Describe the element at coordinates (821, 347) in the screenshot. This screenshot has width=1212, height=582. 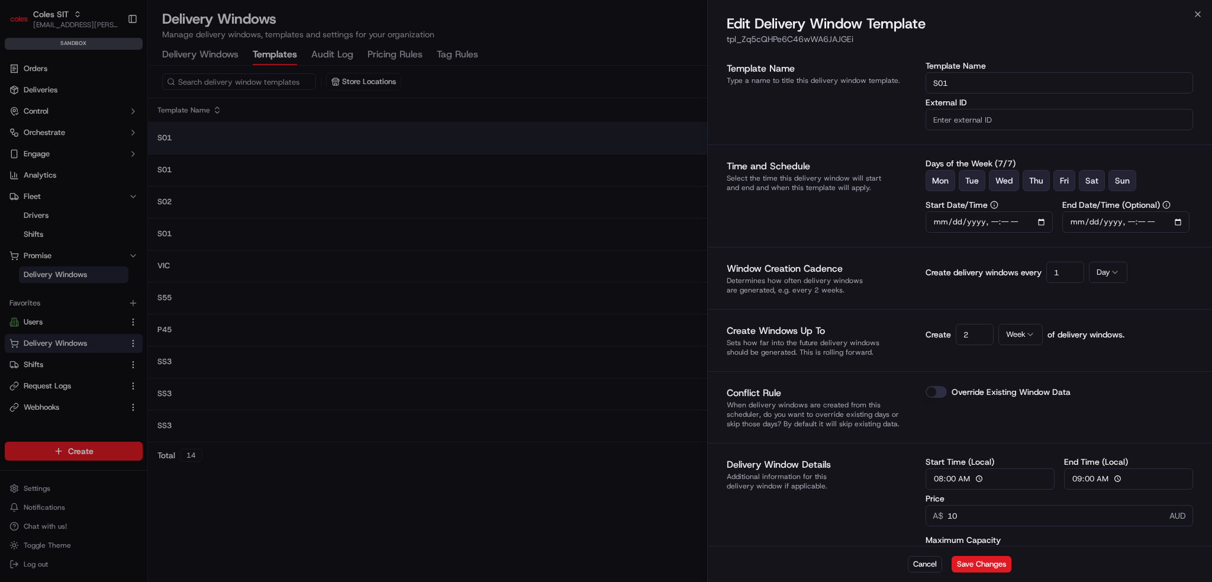
I see `p: Sets how far into the future delivery windows should be generated. This is rolling forward.` at that location.